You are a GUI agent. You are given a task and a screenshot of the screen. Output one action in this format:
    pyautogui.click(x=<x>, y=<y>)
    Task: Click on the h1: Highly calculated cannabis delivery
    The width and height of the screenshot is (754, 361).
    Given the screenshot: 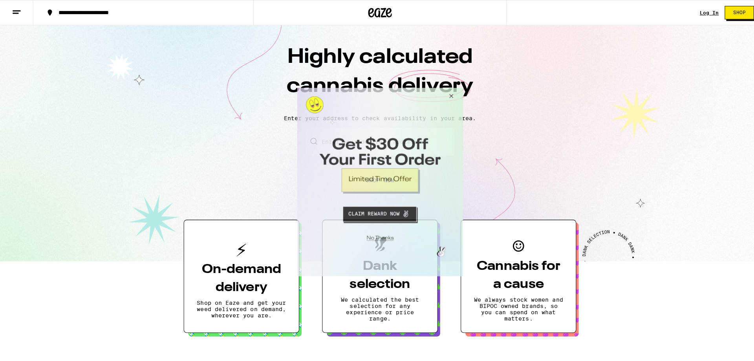 What is the action you would take?
    pyautogui.click(x=377, y=75)
    